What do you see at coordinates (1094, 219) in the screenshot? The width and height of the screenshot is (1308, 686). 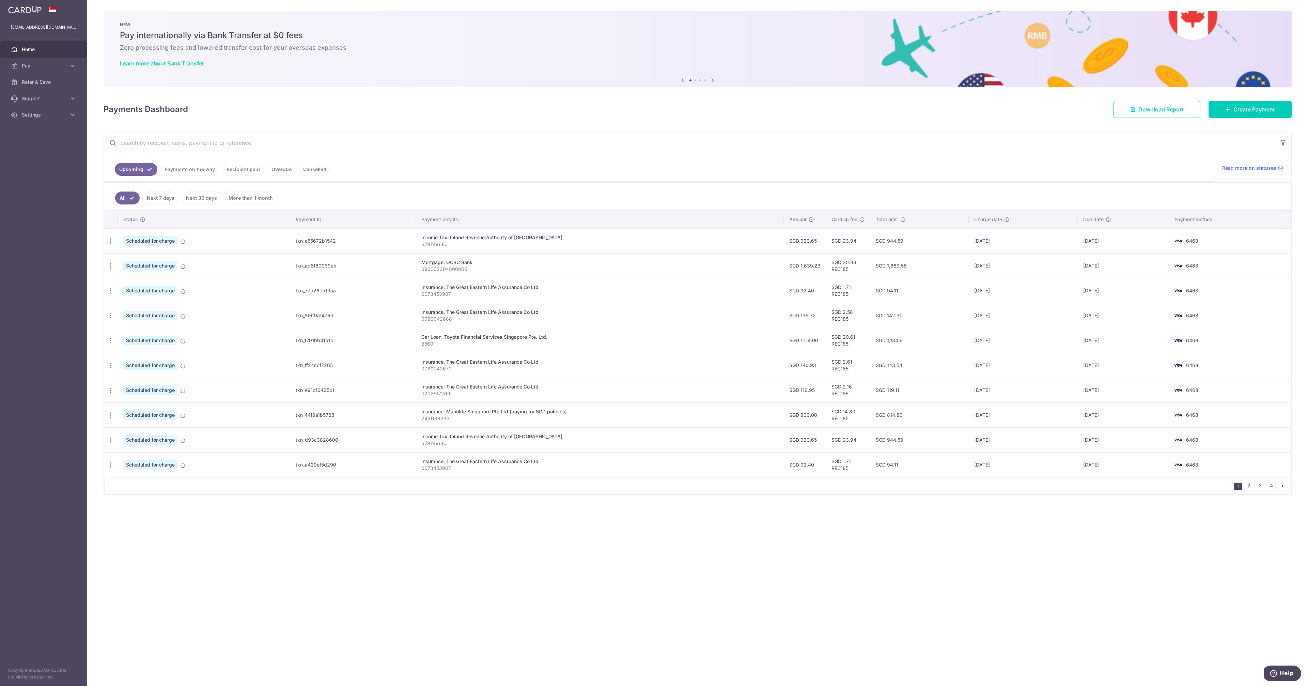 I see `span: Due date` at bounding box center [1094, 219].